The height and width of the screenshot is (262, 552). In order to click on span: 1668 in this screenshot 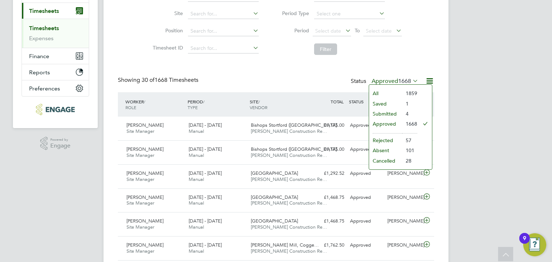, I will do `click(404, 81)`.